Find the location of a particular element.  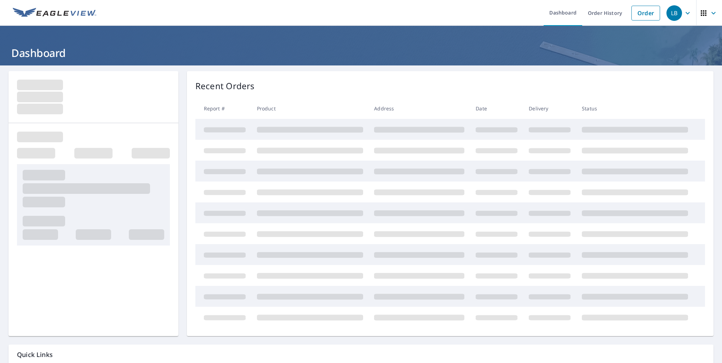

th: Address is located at coordinates (419, 108).